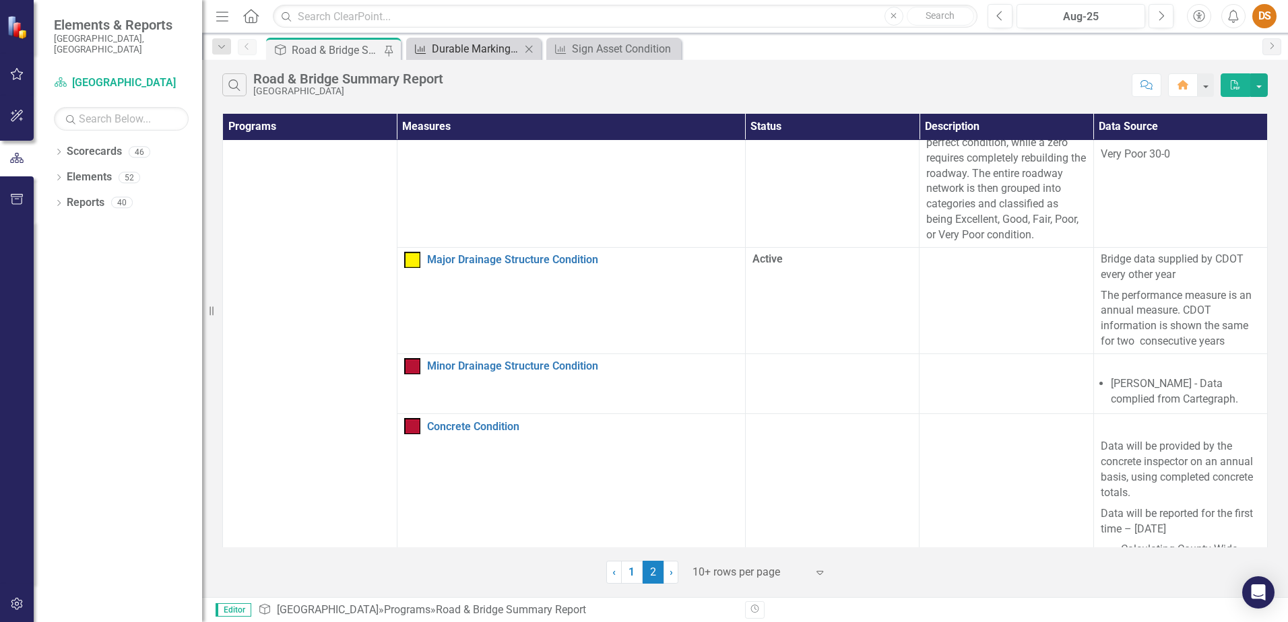  Describe the element at coordinates (407, 610) in the screenshot. I see `a: Programs` at that location.